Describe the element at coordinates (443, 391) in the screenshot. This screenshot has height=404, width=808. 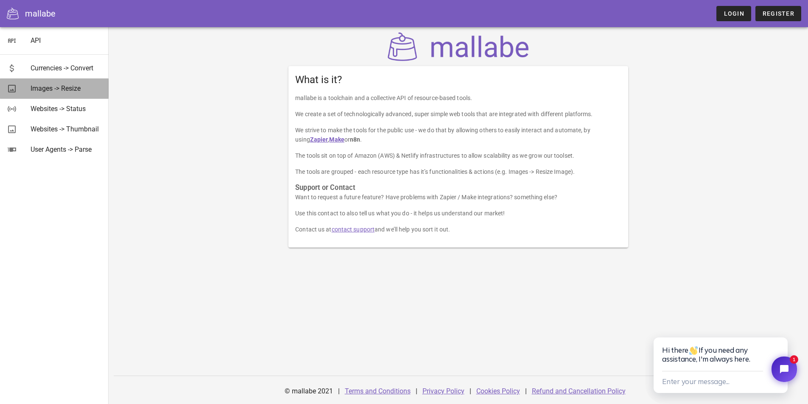
I see `a: Privacy Policy` at that location.